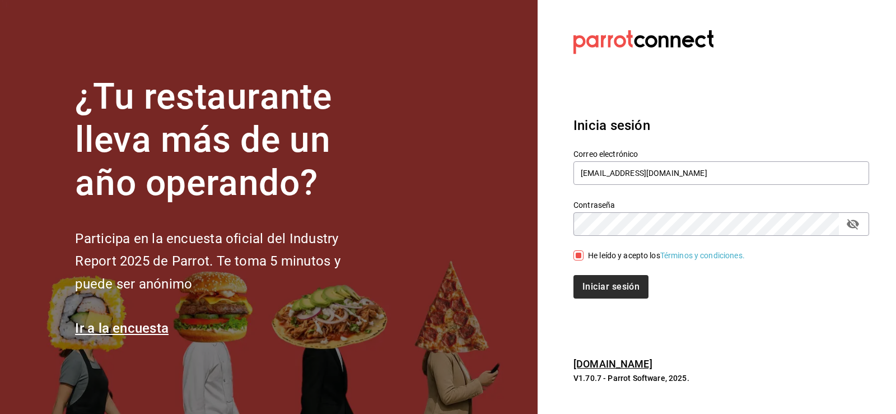 The height and width of the screenshot is (414, 896). Describe the element at coordinates (722, 154) in the screenshot. I see `label: Correo electrónico` at that location.